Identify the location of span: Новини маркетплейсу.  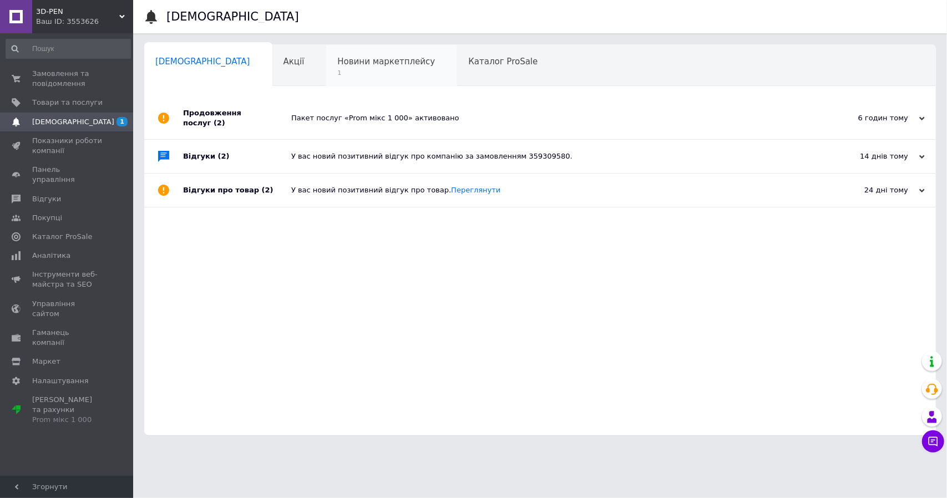
(386, 62).